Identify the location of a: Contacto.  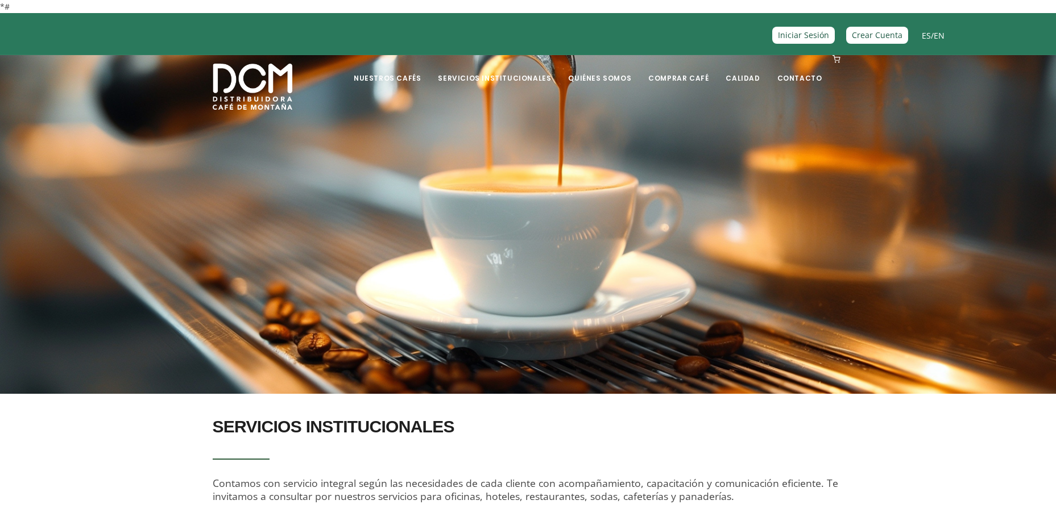
(799, 69).